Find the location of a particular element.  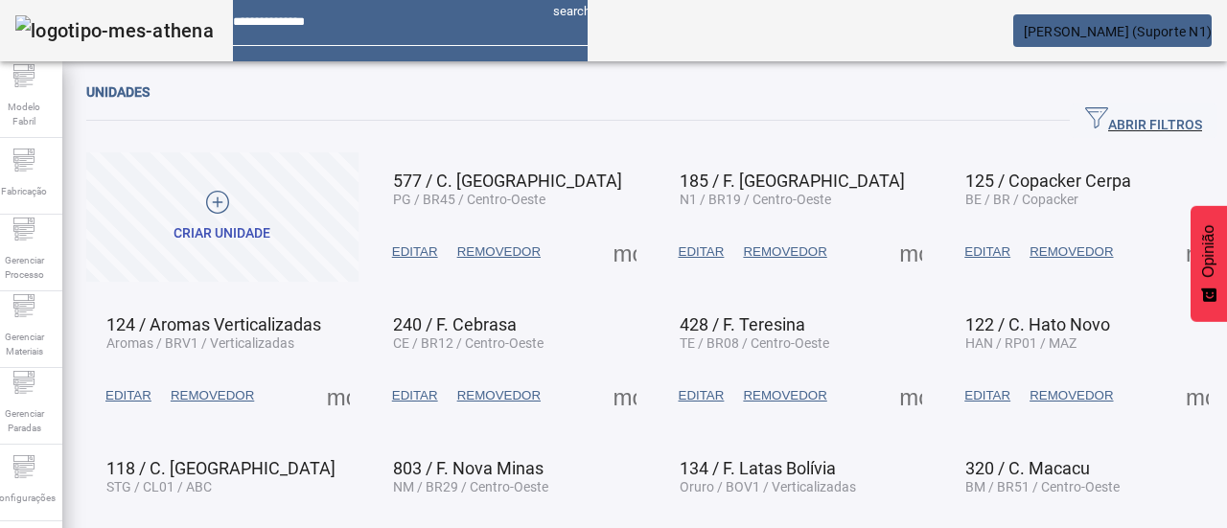

font: PG / BR45 / Centro-Oeste is located at coordinates (469, 199).